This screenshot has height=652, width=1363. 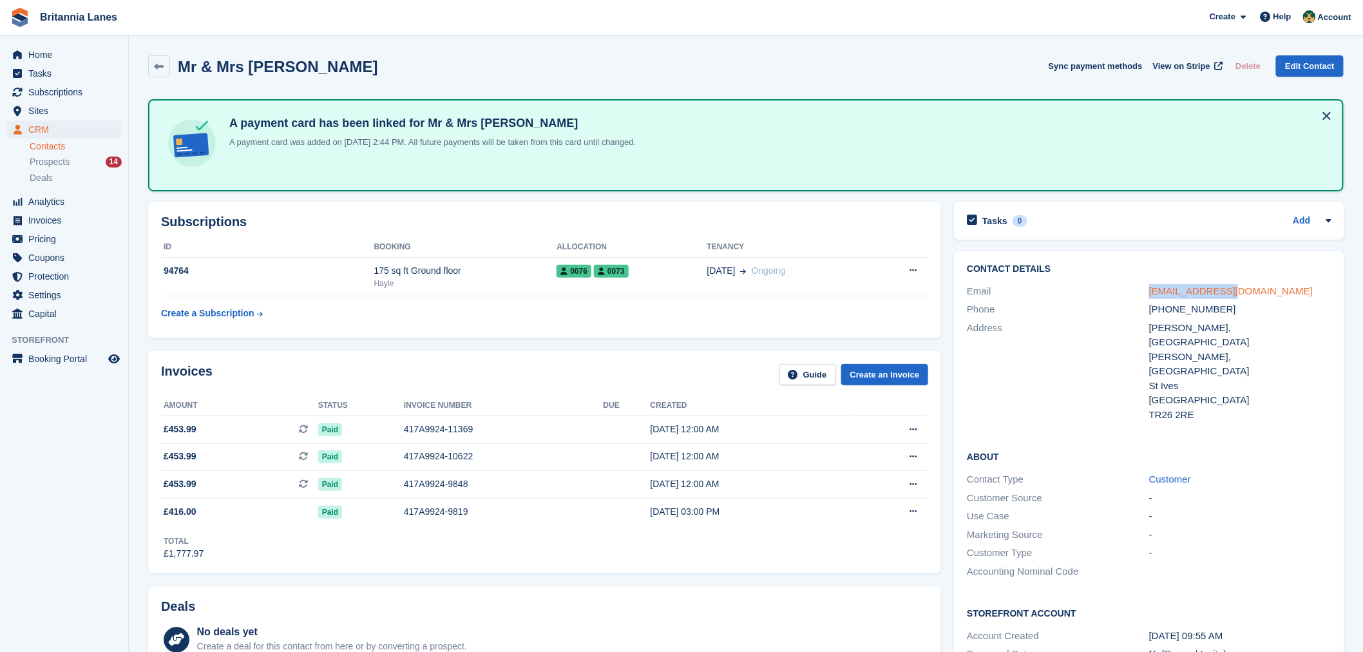 What do you see at coordinates (994, 221) in the screenshot?
I see `h2: Tasks` at bounding box center [994, 221].